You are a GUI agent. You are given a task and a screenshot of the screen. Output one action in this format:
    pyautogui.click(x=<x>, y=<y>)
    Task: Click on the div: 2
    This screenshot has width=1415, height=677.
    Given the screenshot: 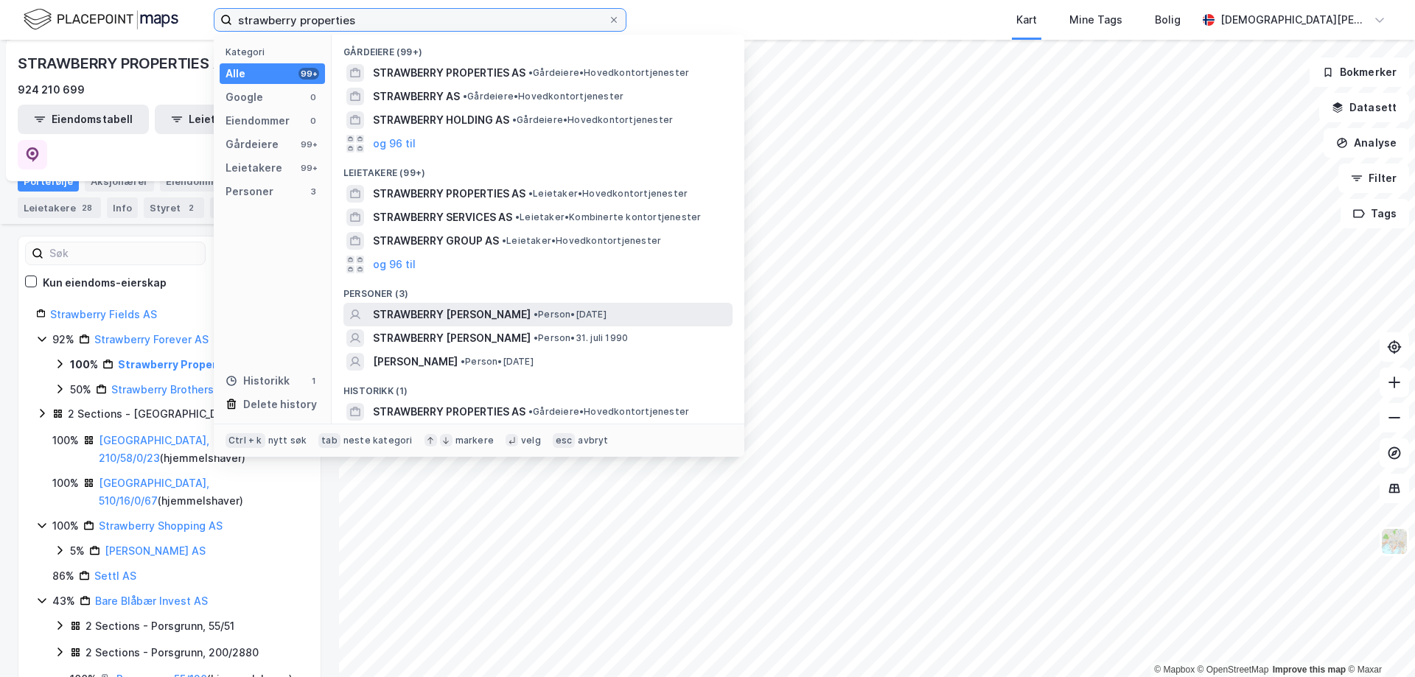 What is the action you would take?
    pyautogui.click(x=191, y=208)
    